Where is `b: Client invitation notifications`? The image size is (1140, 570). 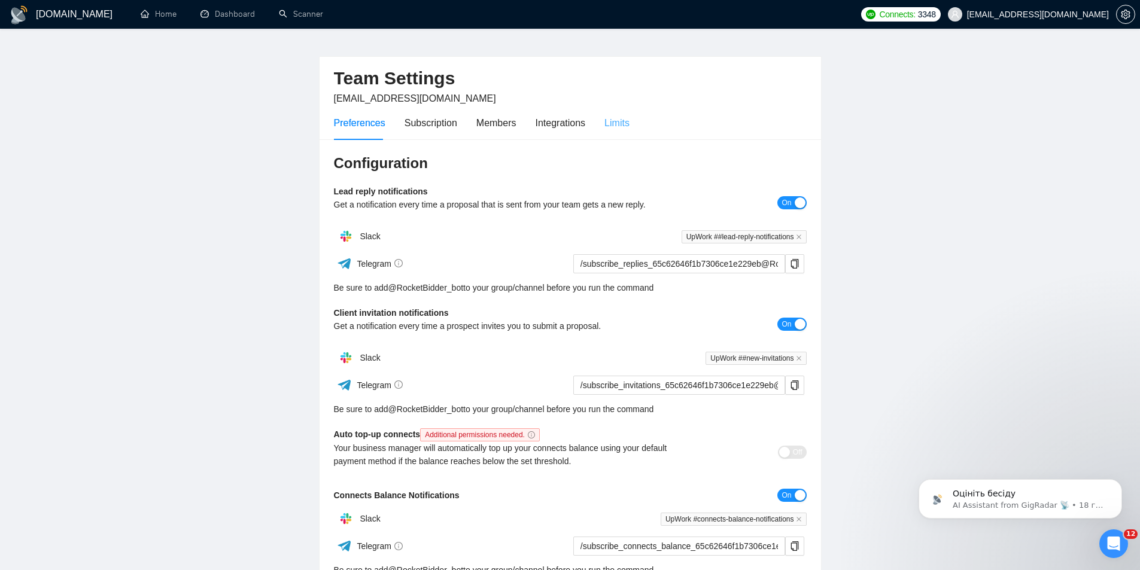
b: Client invitation notifications is located at coordinates (391, 313).